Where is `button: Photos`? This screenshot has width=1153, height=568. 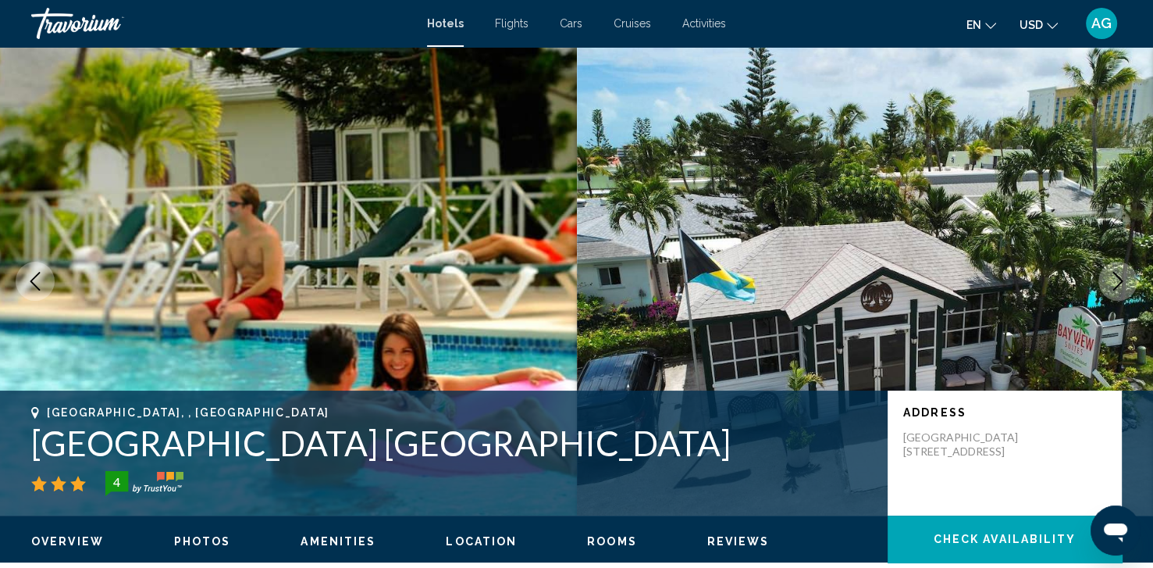 button: Photos is located at coordinates (202, 541).